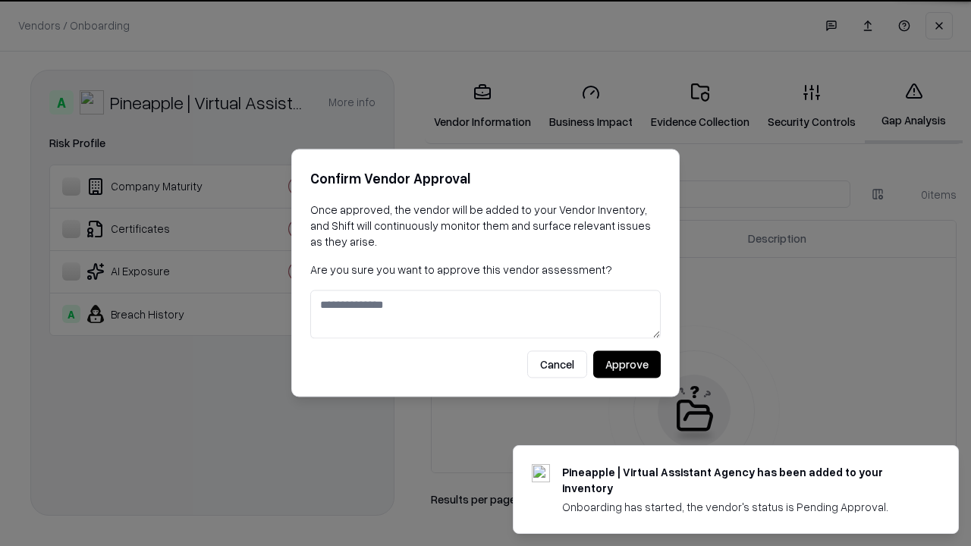 The image size is (971, 546). What do you see at coordinates (485, 269) in the screenshot?
I see `p: Are you sure you want to approve this vendor assessment?` at bounding box center [485, 269].